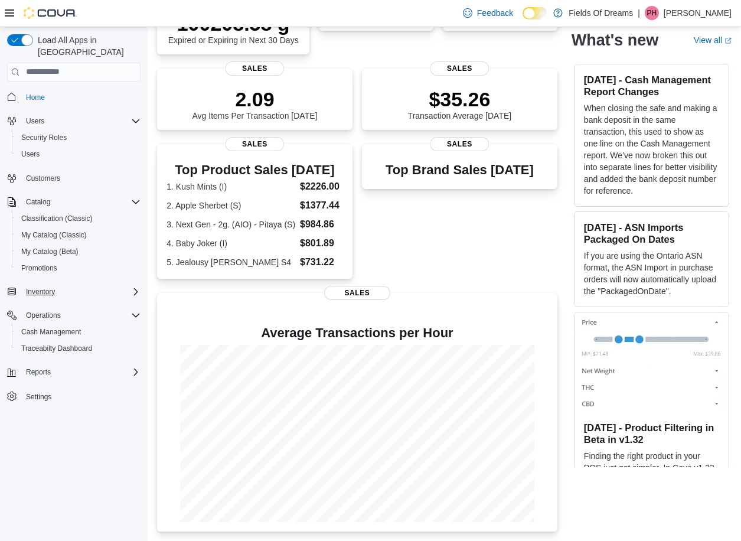 The width and height of the screenshot is (741, 541). What do you see at coordinates (231, 243) in the screenshot?
I see `dt: 4. Baby Joker (I)` at bounding box center [231, 243].